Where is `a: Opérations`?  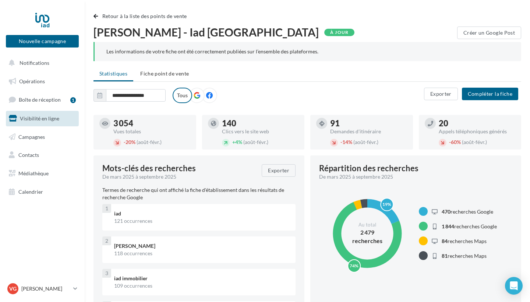
a: Opérations is located at coordinates (42, 81).